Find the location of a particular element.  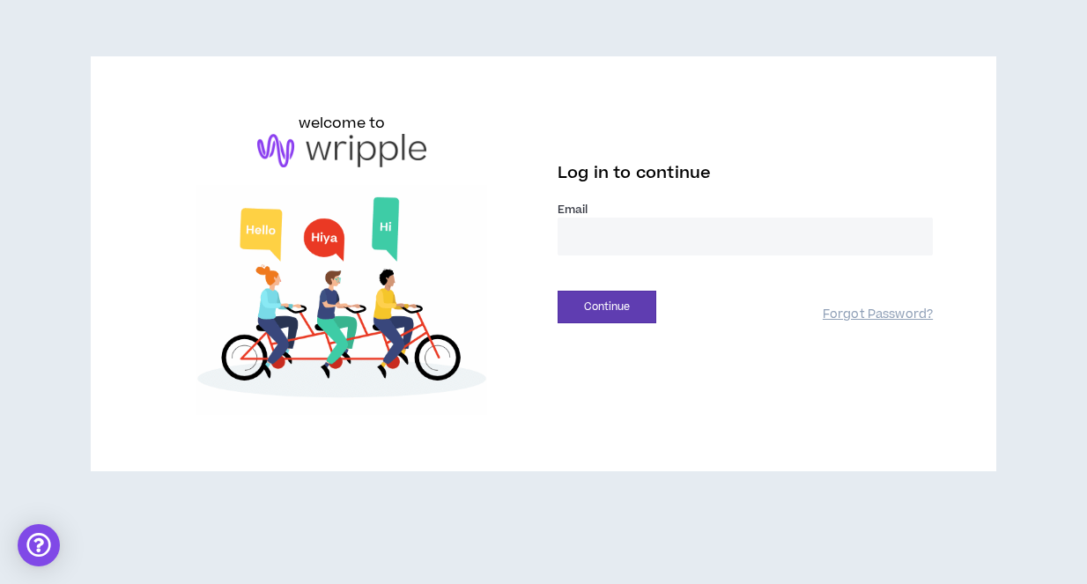

img: Welcome to Wripple is located at coordinates (342, 299).